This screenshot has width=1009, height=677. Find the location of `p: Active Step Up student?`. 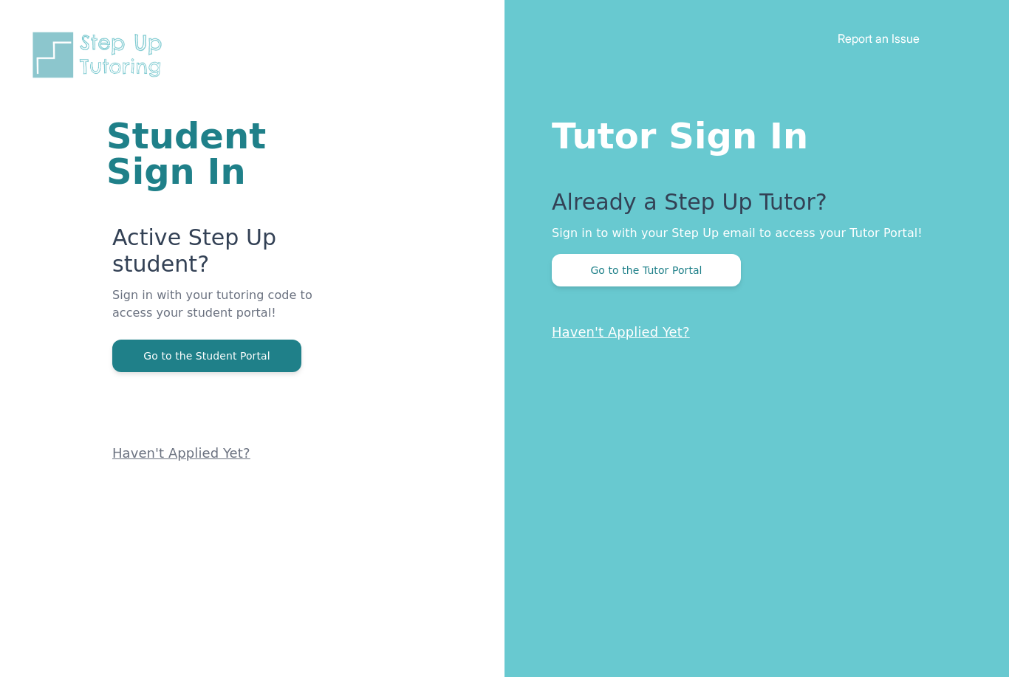

p: Active Step Up student? is located at coordinates (219, 256).